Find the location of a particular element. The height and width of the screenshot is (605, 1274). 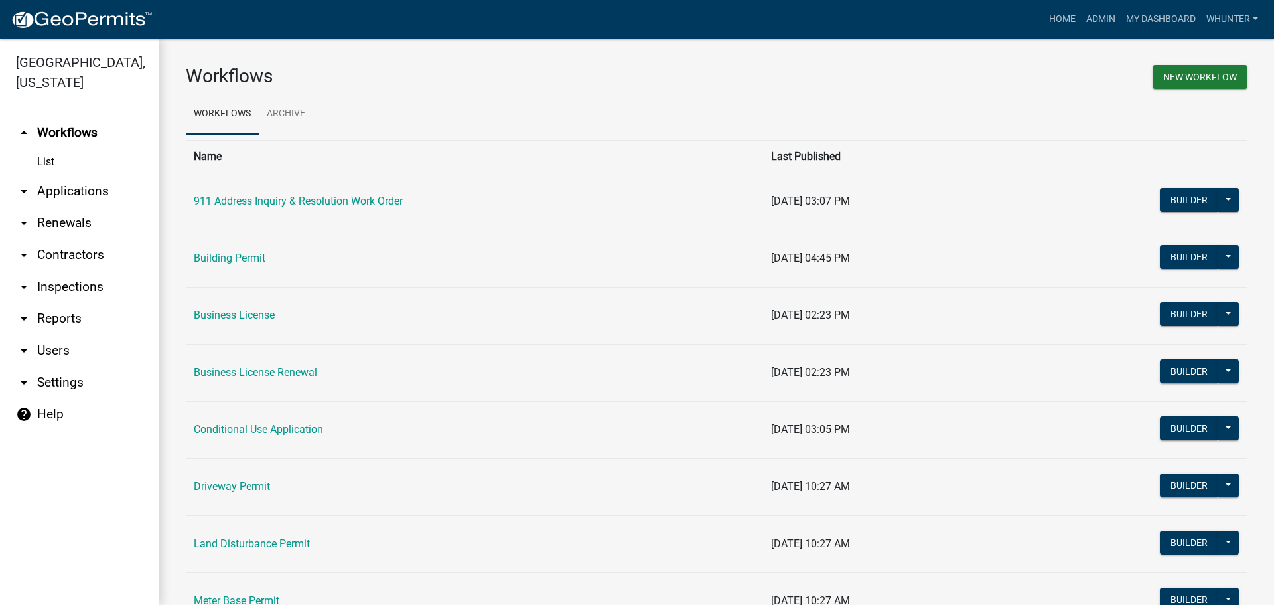

button: New Workflow is located at coordinates (1200, 77).